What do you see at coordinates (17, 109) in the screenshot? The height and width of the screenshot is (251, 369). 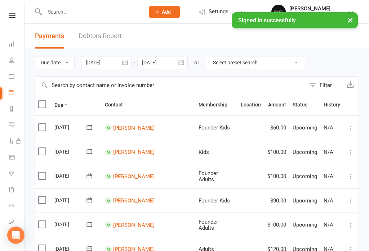 I see `a: Reports` at bounding box center [17, 109].